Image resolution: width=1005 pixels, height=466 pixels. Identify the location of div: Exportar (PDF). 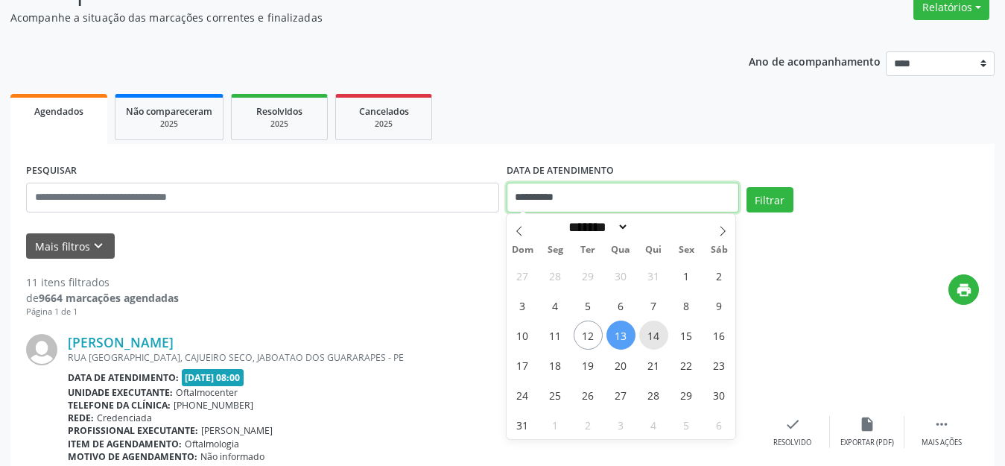
(867, 442).